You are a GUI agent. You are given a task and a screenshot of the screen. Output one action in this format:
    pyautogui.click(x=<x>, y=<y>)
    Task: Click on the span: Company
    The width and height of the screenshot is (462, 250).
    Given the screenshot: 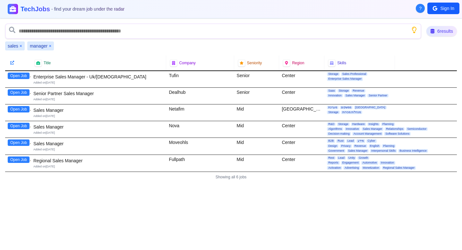 What is the action you would take?
    pyautogui.click(x=187, y=63)
    